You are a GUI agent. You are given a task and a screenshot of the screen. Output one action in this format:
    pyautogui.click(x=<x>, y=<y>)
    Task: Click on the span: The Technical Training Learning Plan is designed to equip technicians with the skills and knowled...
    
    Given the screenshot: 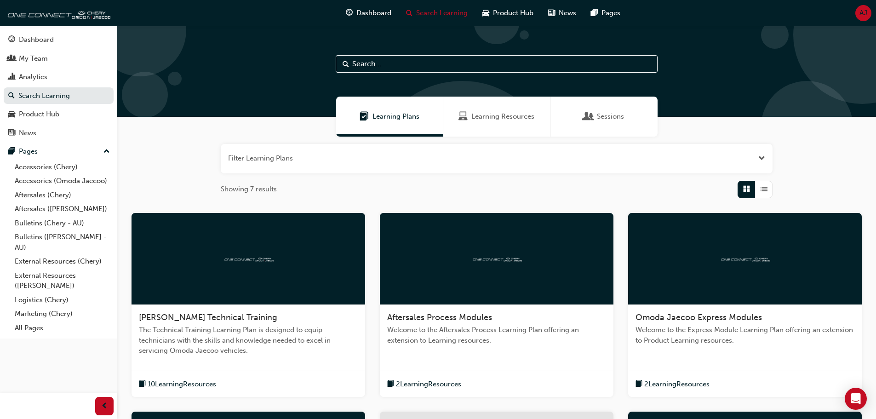 What is the action you would take?
    pyautogui.click(x=248, y=340)
    